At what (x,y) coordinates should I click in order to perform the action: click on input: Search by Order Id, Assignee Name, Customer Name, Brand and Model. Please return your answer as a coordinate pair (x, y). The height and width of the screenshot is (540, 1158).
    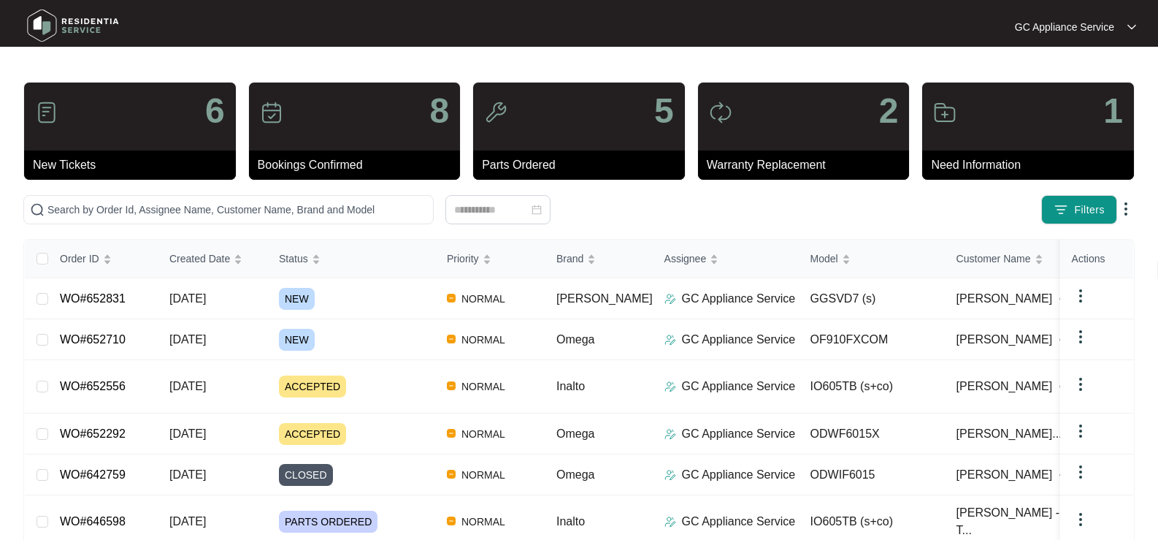
    Looking at the image, I should click on (237, 210).